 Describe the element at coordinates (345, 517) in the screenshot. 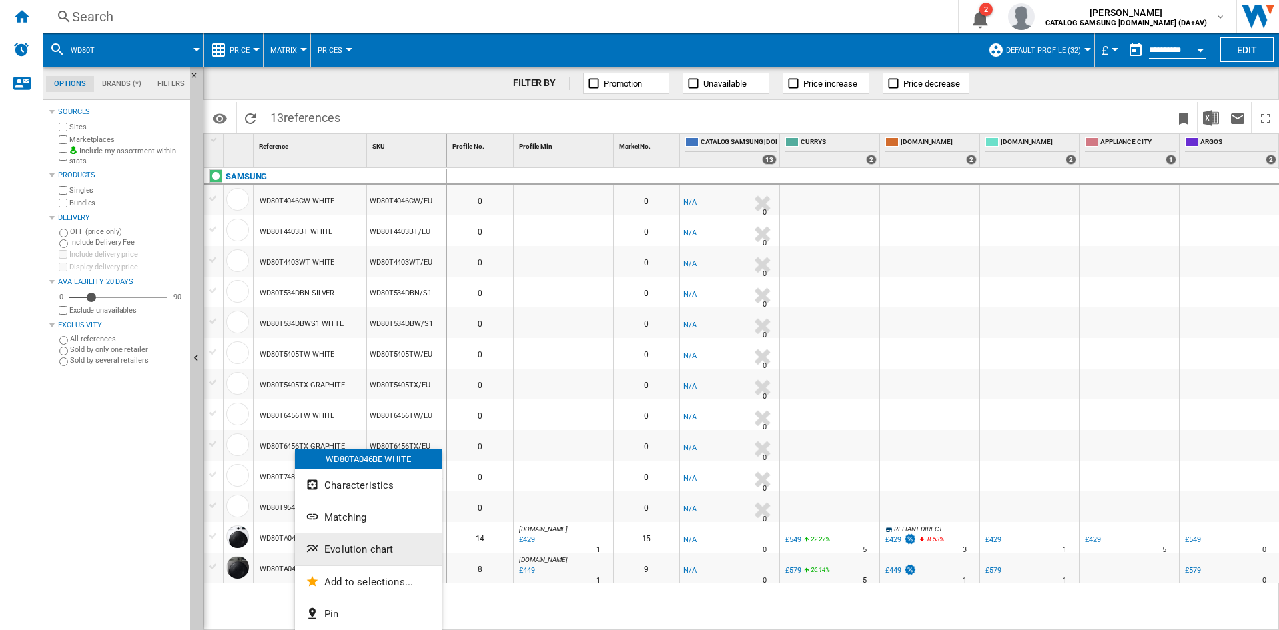

I see `span: Matching` at that location.